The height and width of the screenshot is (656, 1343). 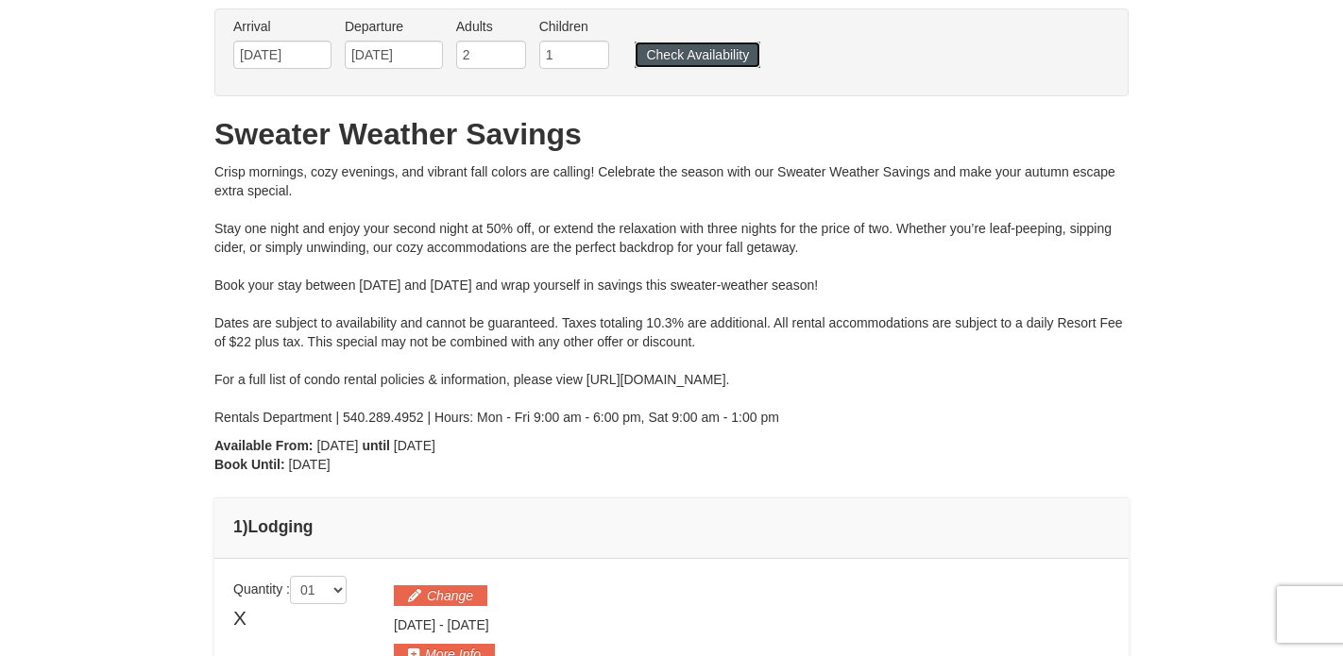 I want to click on span: Quantity :, so click(x=290, y=589).